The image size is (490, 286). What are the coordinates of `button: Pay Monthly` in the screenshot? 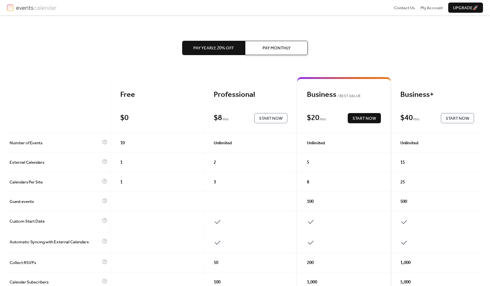 It's located at (276, 48).